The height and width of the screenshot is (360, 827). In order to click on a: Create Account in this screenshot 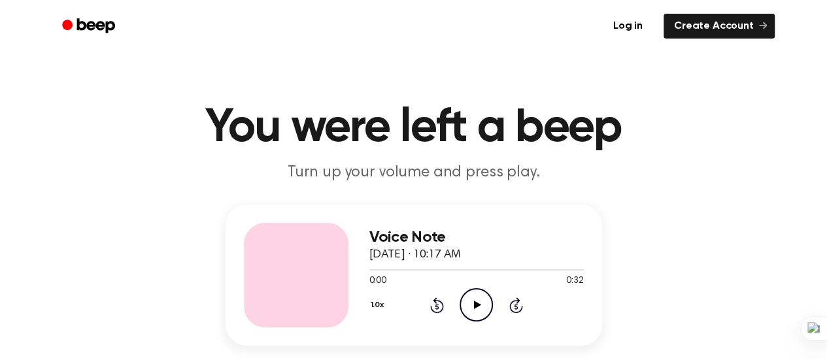, I will do `click(719, 26)`.